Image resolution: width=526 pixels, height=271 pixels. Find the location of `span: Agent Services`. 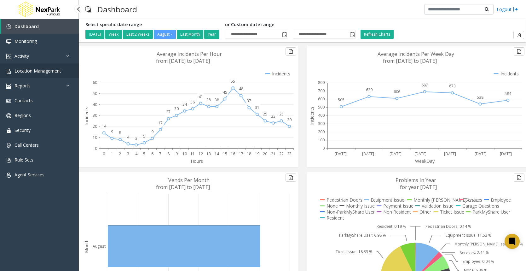

span: Agent Services is located at coordinates (29, 174).